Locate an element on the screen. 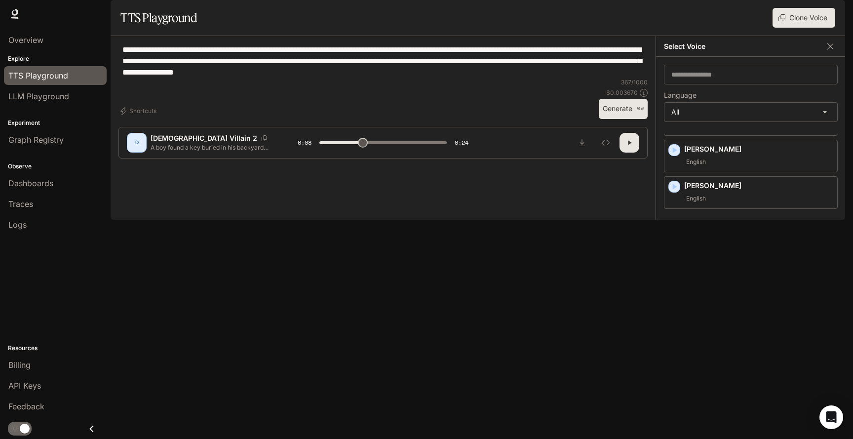 The height and width of the screenshot is (439, 853). span: 0:08 is located at coordinates (305, 143).